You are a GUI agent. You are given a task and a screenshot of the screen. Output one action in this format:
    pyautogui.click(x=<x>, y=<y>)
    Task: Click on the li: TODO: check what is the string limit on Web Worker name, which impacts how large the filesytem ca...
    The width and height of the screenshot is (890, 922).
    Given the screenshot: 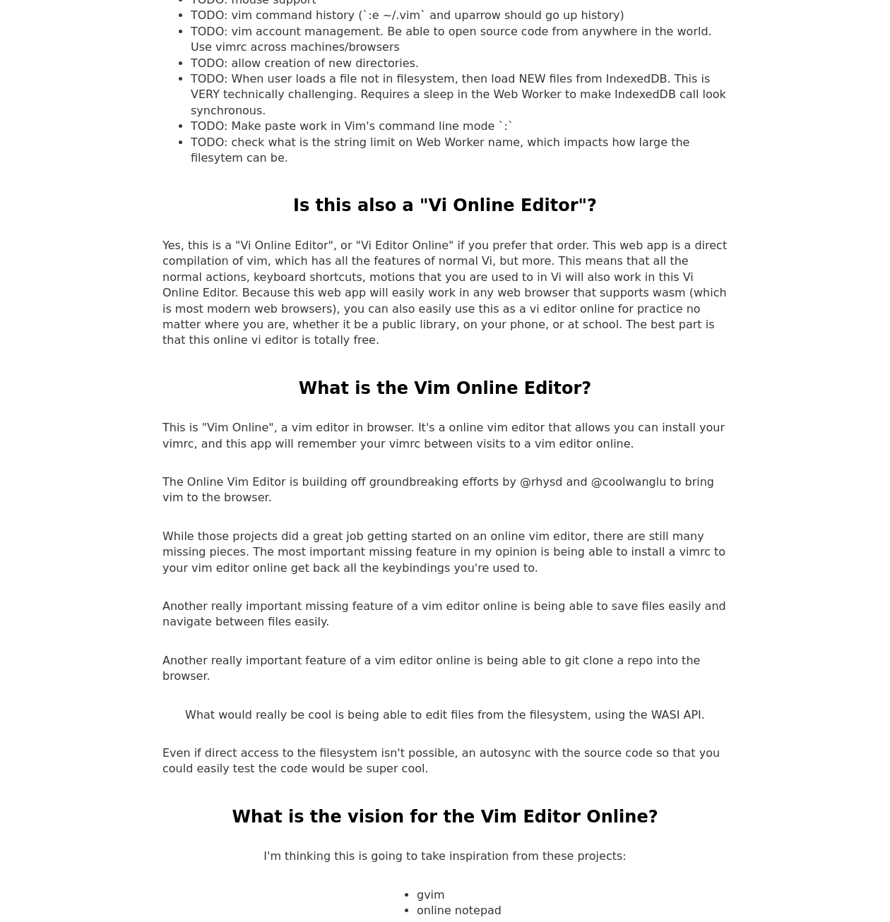 What is the action you would take?
    pyautogui.click(x=459, y=150)
    